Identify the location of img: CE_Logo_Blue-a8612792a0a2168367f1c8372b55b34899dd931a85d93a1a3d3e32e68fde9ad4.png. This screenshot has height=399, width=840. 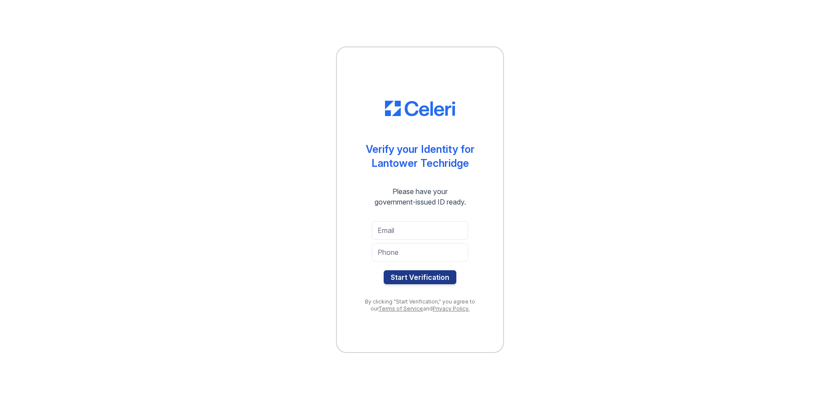
(420, 109).